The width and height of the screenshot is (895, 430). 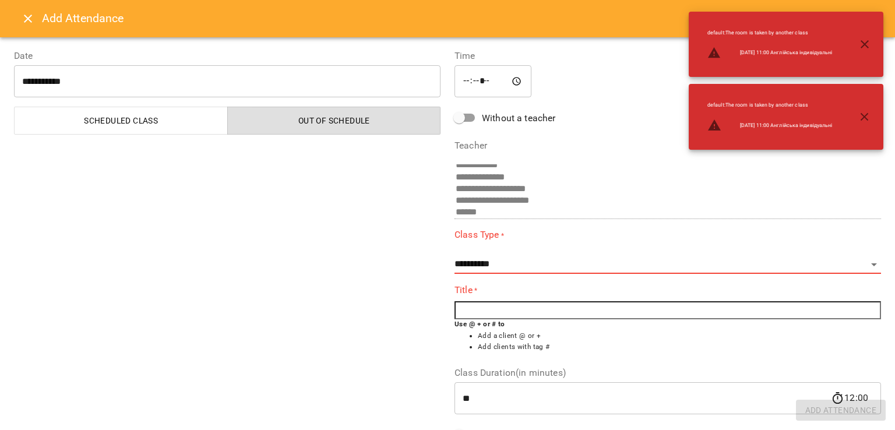 I want to click on label: Time, so click(x=668, y=56).